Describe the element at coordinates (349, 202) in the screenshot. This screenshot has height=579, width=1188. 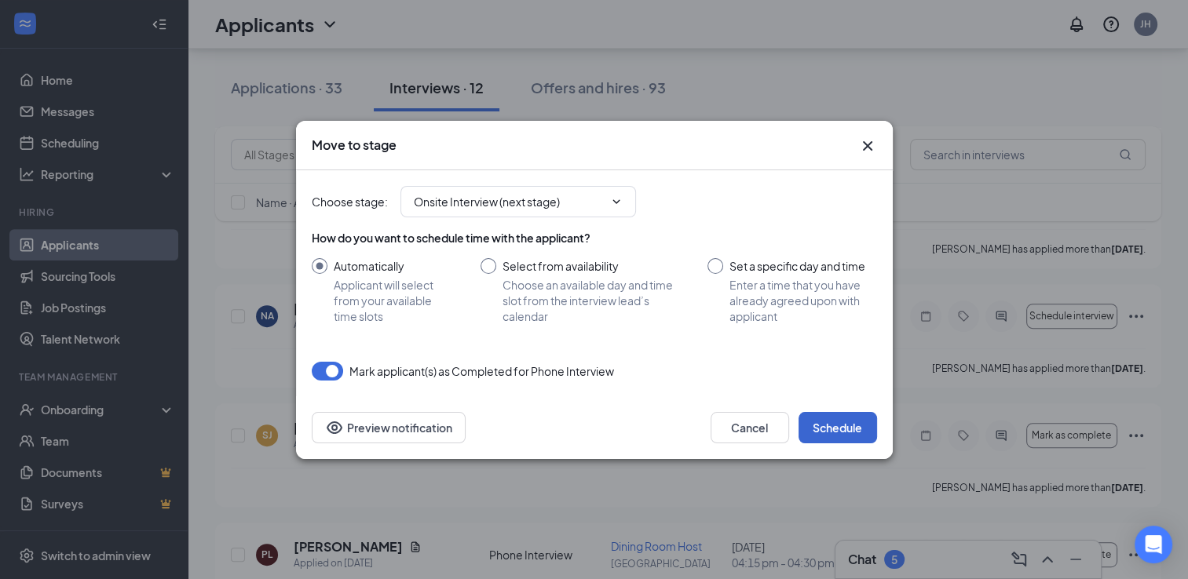
I see `span: Choose stage :` at that location.